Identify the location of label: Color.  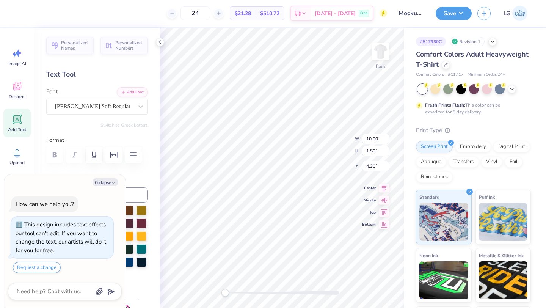
(97, 177).